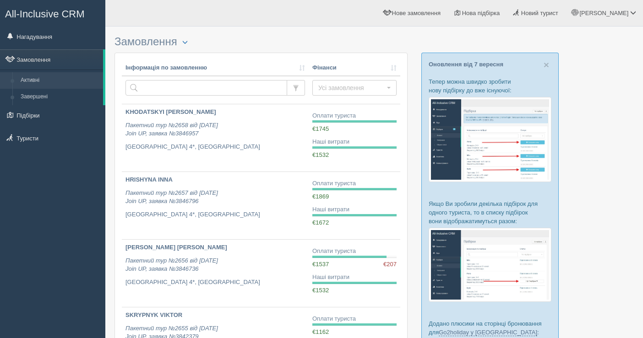 This screenshot has height=338, width=643. I want to click on a: Активні, so click(60, 81).